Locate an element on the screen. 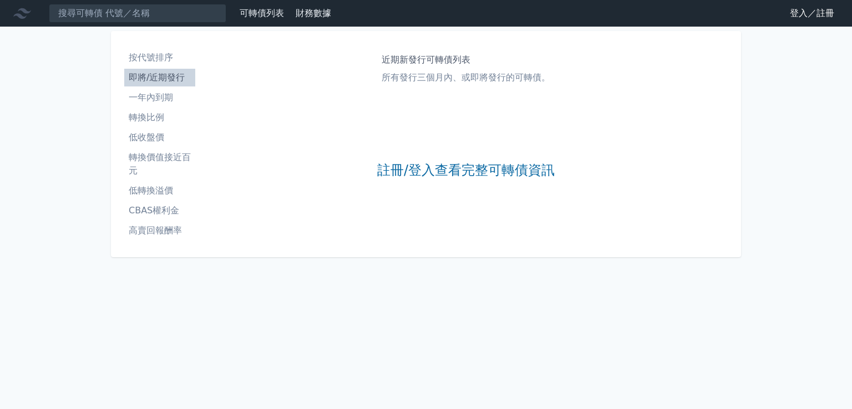 This screenshot has height=409, width=852. li: 轉換價值接近百元 is located at coordinates (160, 164).